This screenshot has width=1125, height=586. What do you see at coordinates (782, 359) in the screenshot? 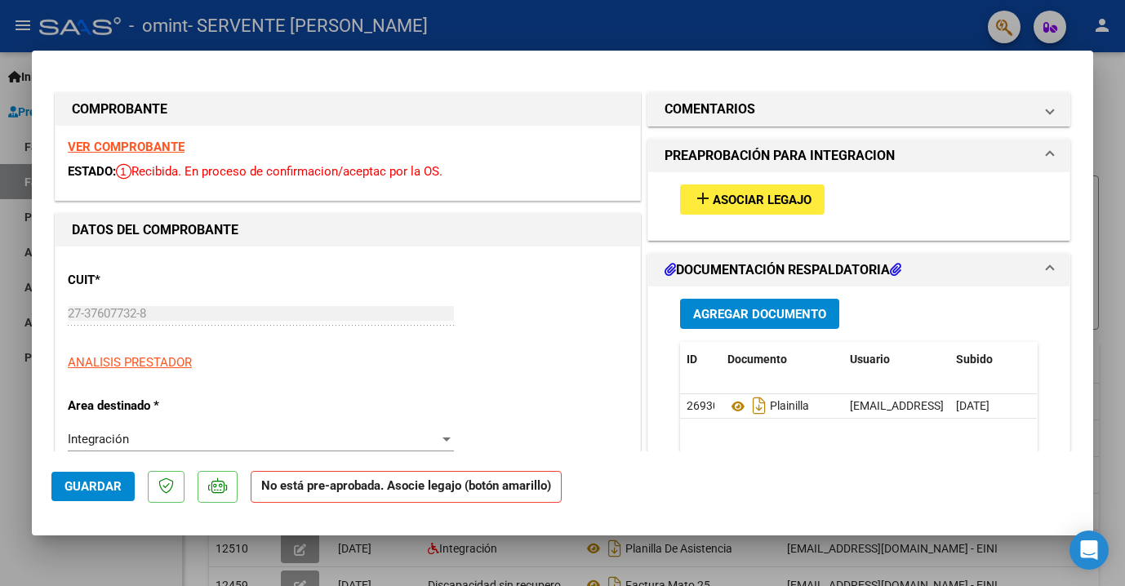
I see `datatable-header-cell: Documento` at bounding box center [782, 359].